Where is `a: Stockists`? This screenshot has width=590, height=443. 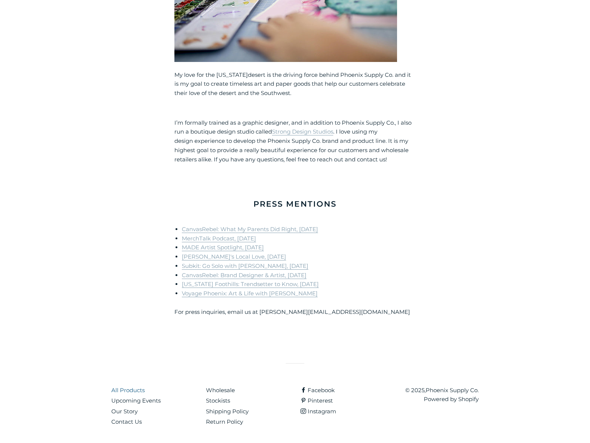
a: Stockists is located at coordinates (218, 400).